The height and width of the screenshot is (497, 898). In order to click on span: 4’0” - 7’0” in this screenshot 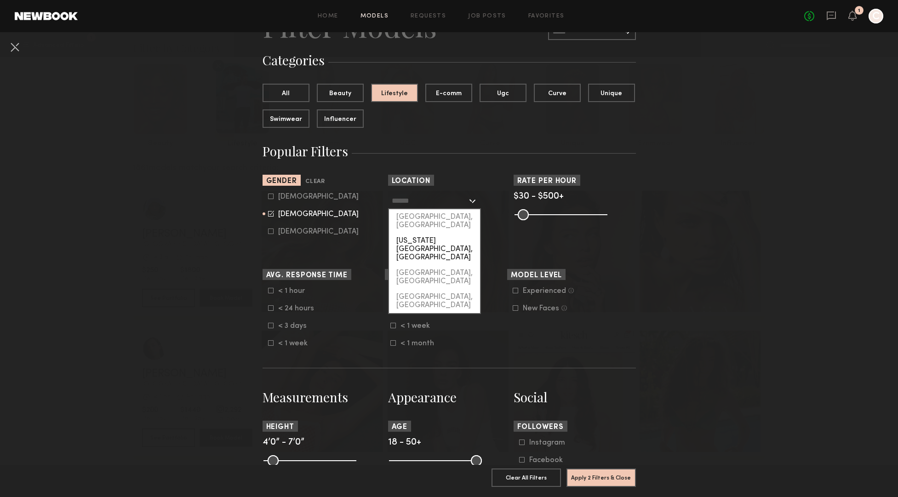, I will do `click(283, 442)`.